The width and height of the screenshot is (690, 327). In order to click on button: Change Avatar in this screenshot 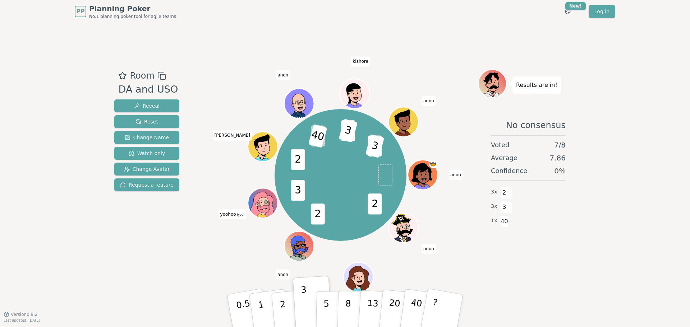, I will do `click(147, 169)`.